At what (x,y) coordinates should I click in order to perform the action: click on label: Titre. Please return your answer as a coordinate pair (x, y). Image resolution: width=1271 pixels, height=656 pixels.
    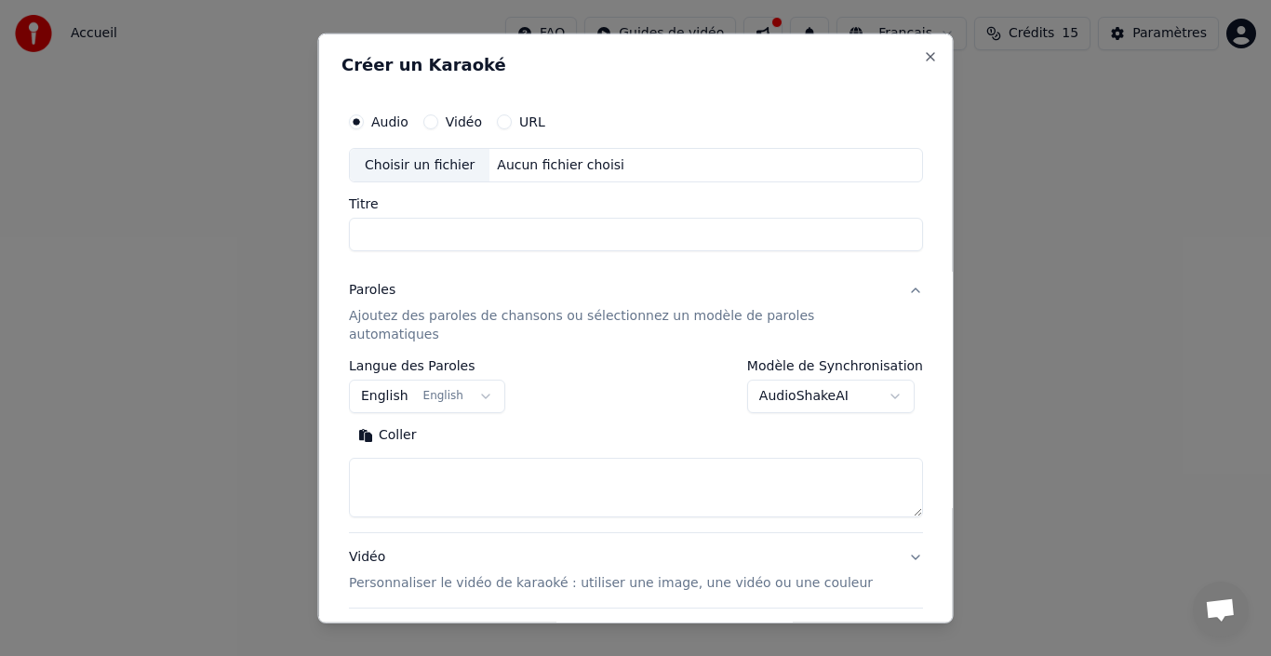
    Looking at the image, I should click on (636, 204).